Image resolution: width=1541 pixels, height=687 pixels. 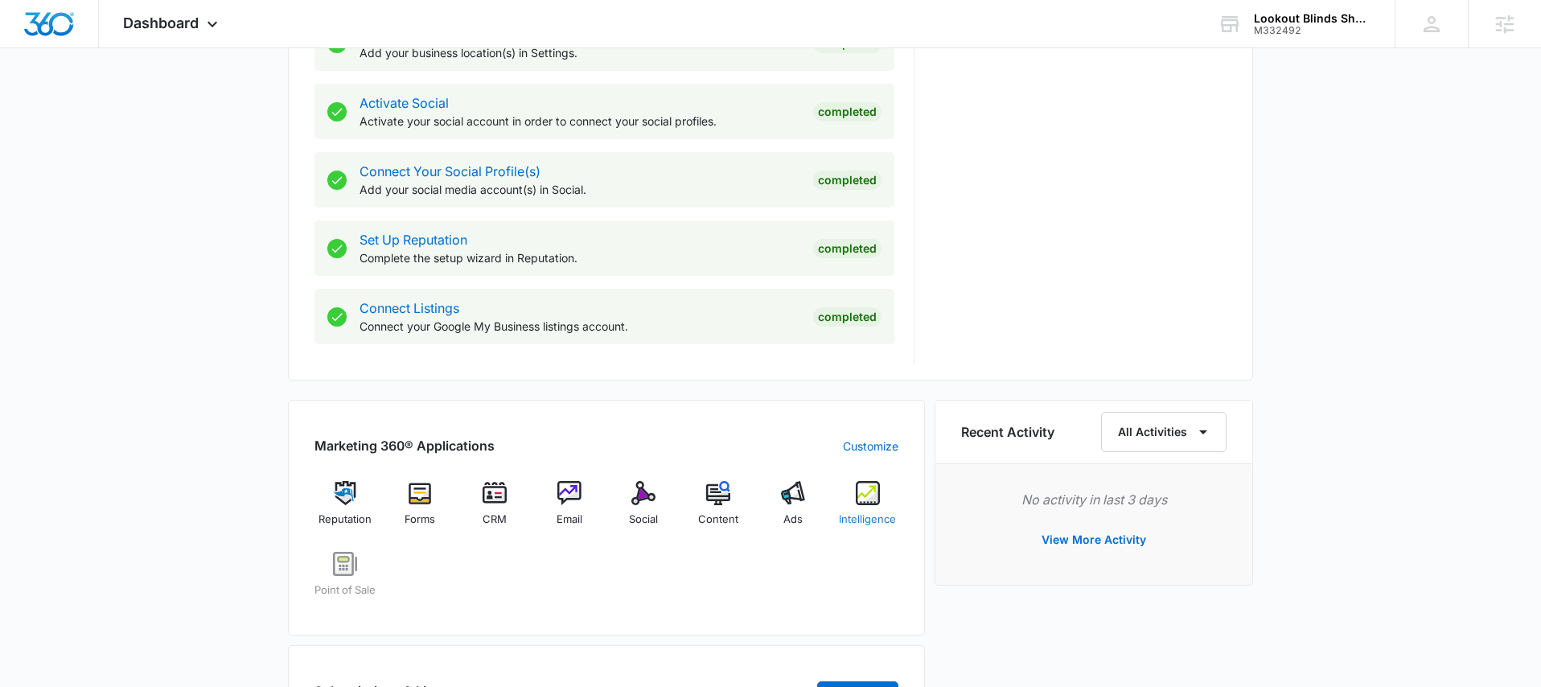 I want to click on span: Point of Sale, so click(x=345, y=590).